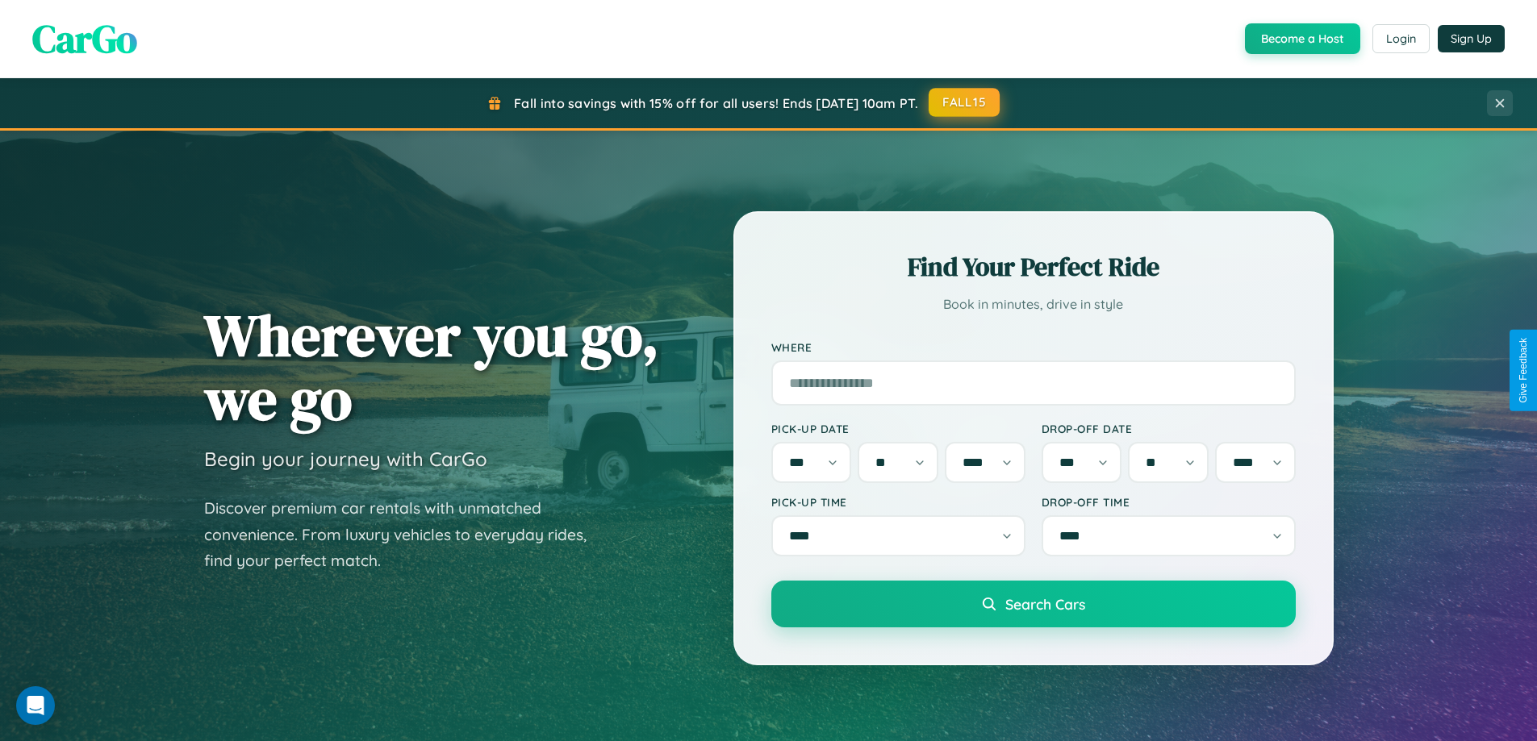 This screenshot has width=1537, height=741. Describe the element at coordinates (406, 535) in the screenshot. I see `p: Discover premium car rentals with unmatched convenience. From luxury vehicles to everyday rides, ...` at that location.